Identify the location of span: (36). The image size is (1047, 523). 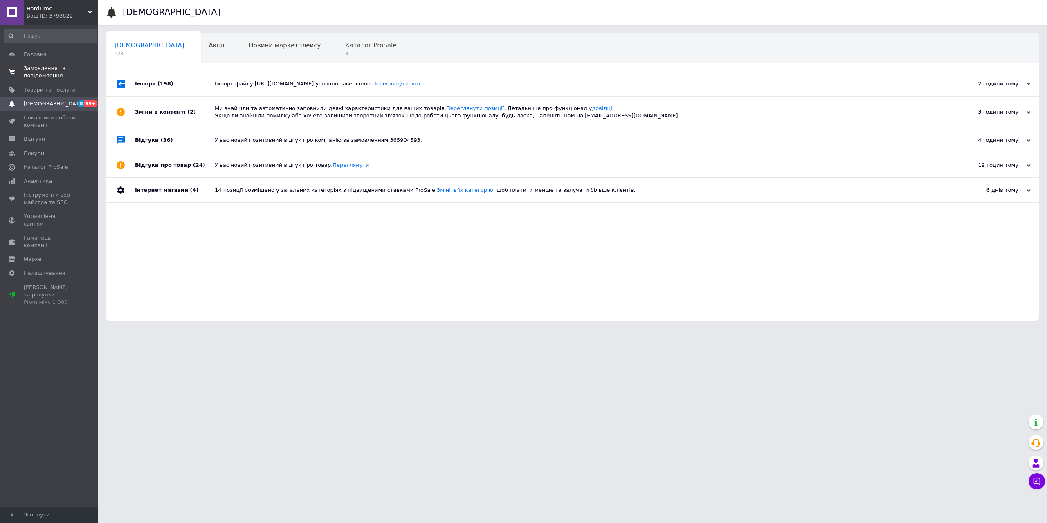
(167, 140).